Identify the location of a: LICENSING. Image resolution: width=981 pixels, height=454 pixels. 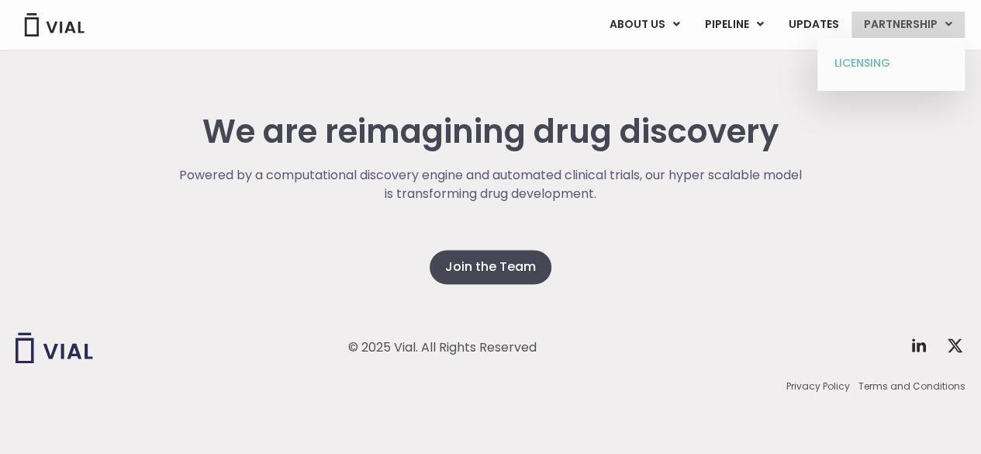
(890, 64).